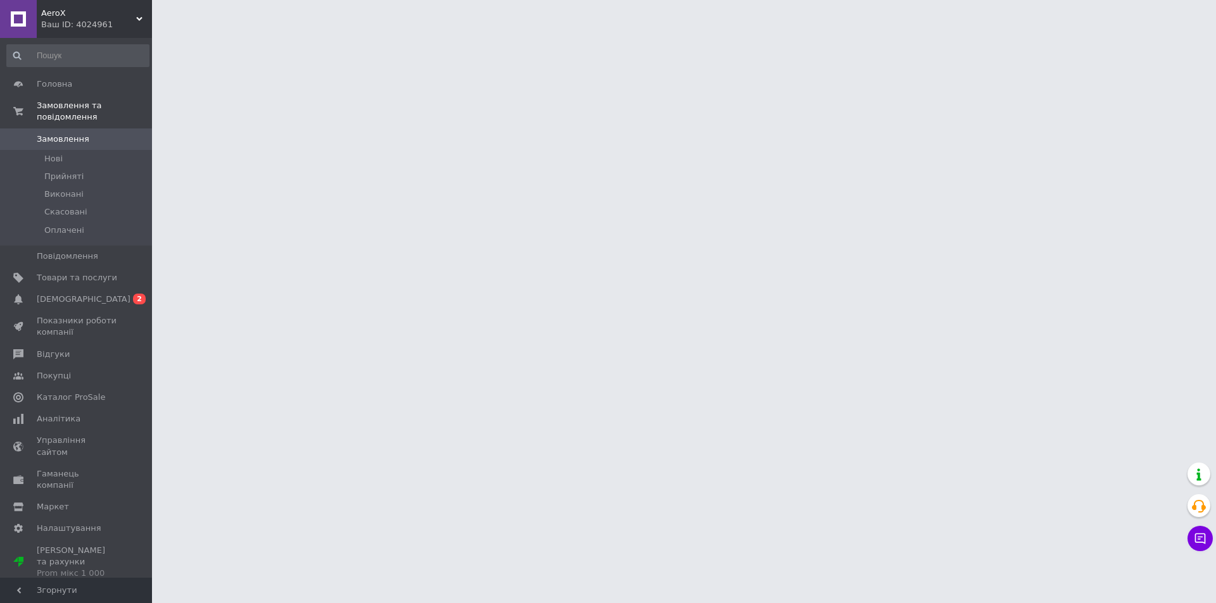 Image resolution: width=1216 pixels, height=603 pixels. What do you see at coordinates (53, 355) in the screenshot?
I see `span: Відгуки` at bounding box center [53, 355].